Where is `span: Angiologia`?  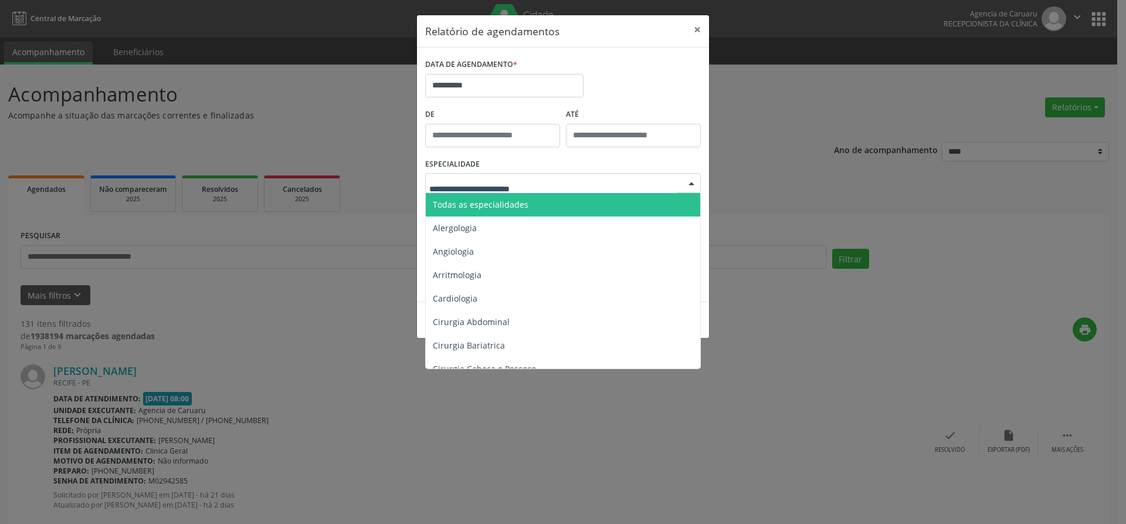 span: Angiologia is located at coordinates (453, 251).